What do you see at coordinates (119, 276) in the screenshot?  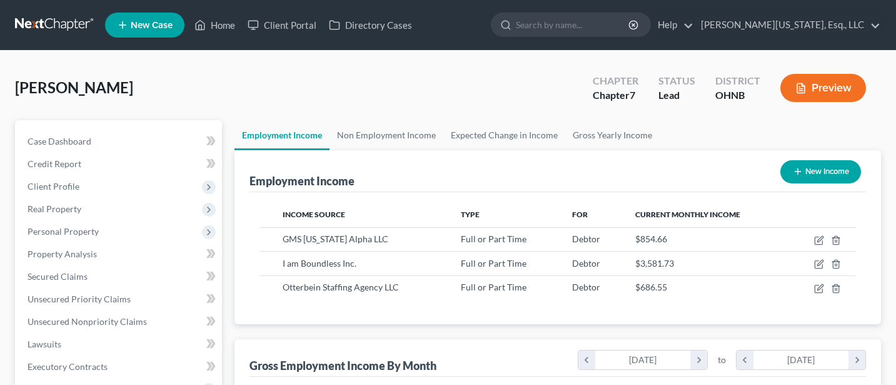 I see `a: Secured Claims` at bounding box center [119, 276].